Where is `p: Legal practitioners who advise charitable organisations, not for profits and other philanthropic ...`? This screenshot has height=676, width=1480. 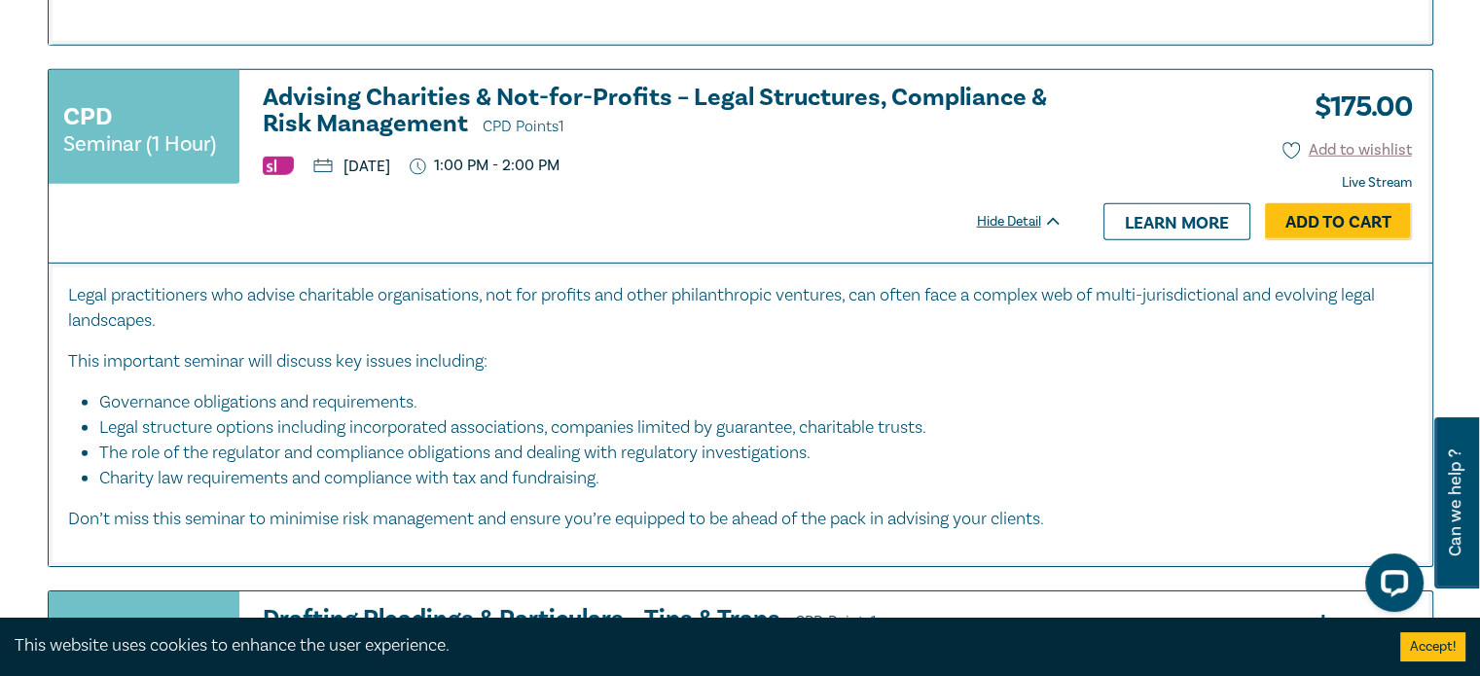
p: Legal practitioners who advise charitable organisations, not for profits and other philanthropic ... is located at coordinates (740, 308).